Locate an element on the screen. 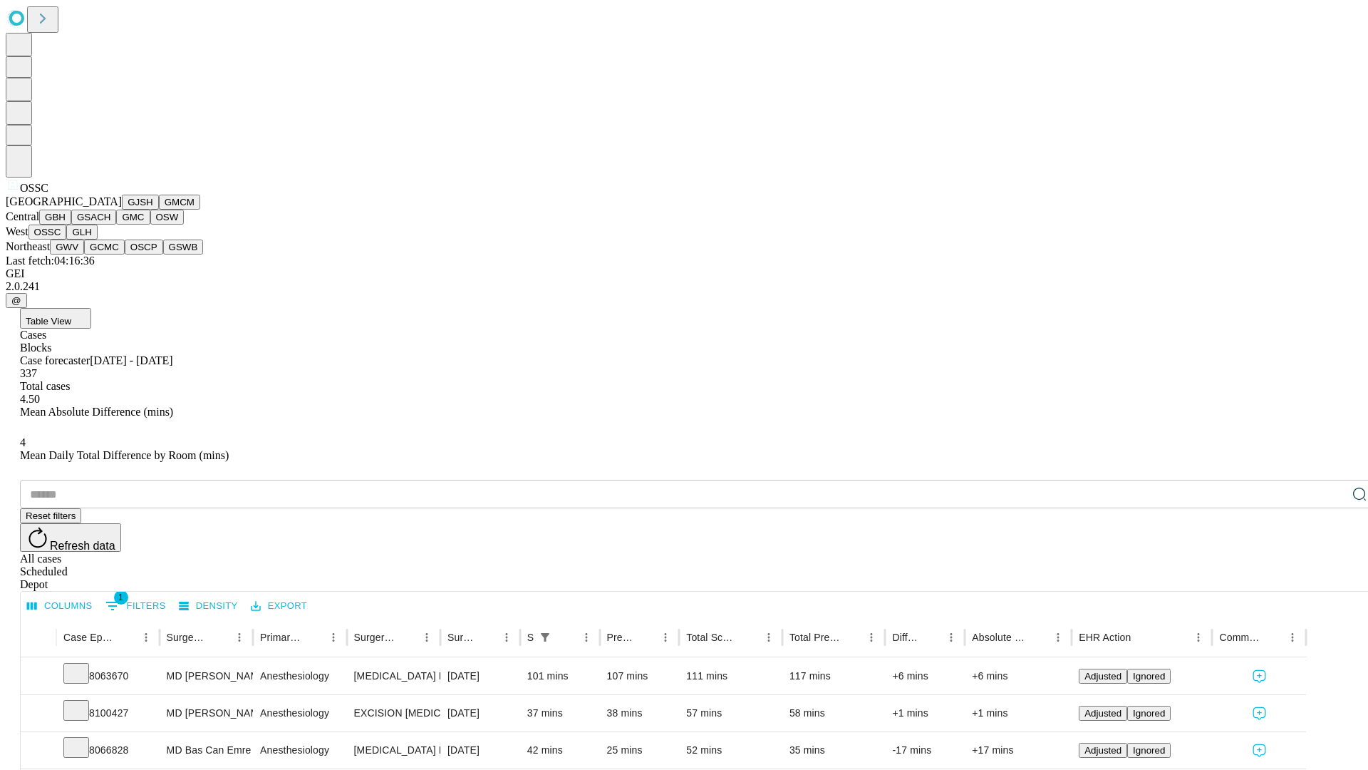  button: Table View is located at coordinates (56, 318).